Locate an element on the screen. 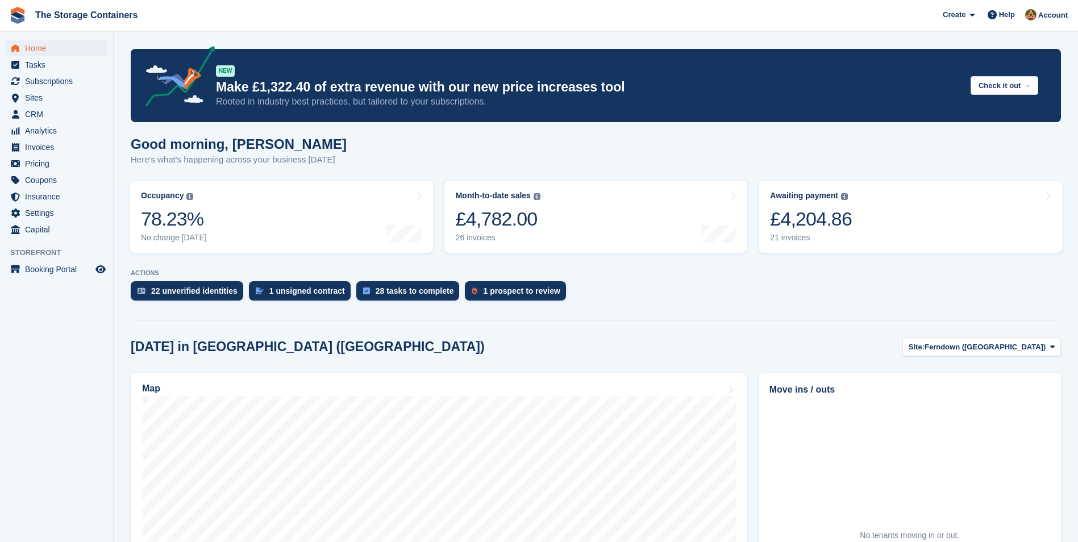 The width and height of the screenshot is (1078, 542). a: 28 tasks to complete is located at coordinates (411, 294).